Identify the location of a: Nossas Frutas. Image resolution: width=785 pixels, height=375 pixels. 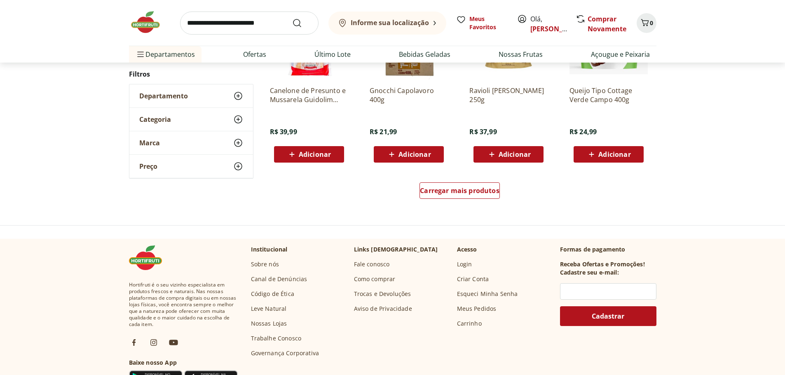
(520, 54).